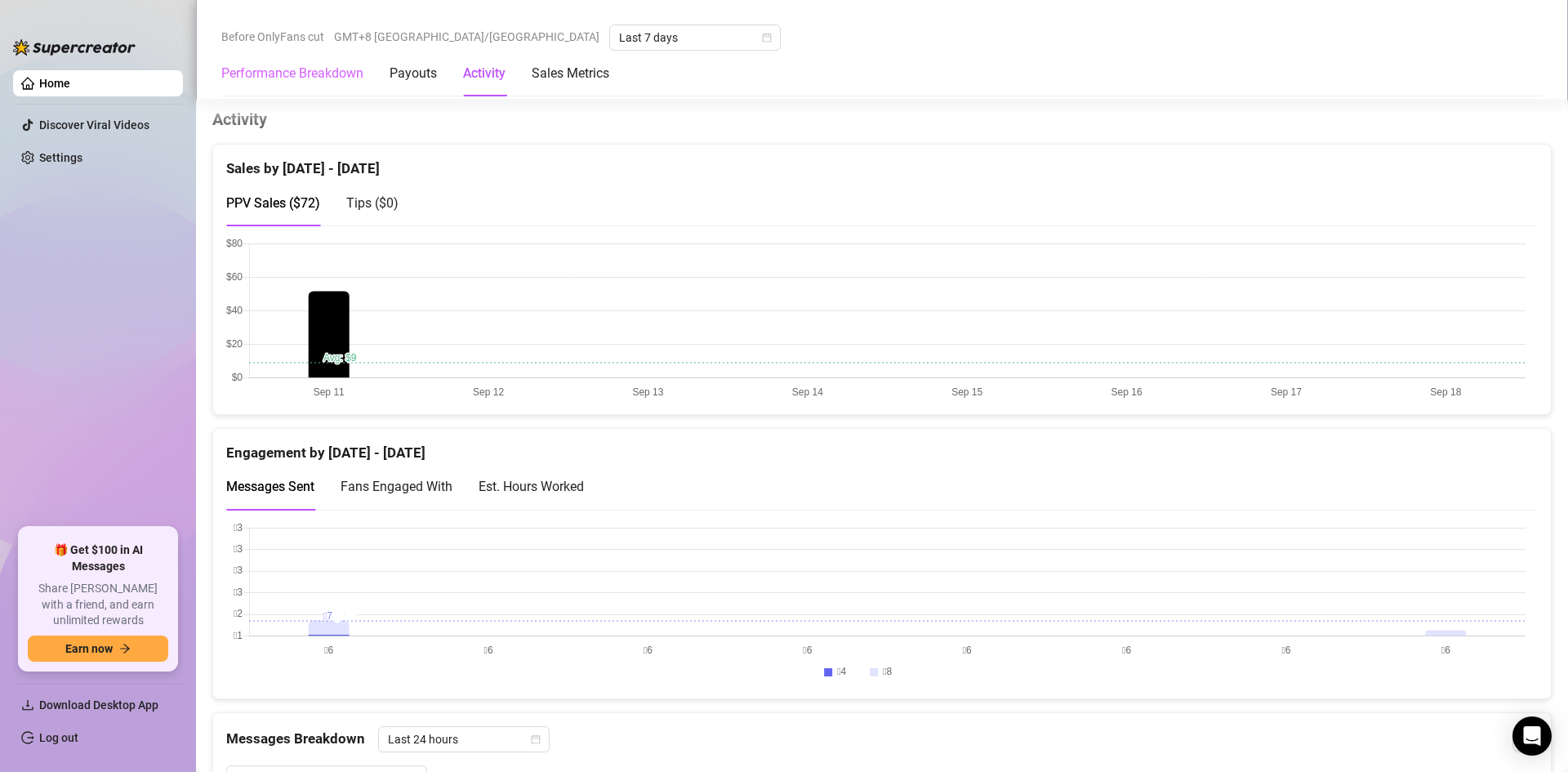  I want to click on span: Before OnlyFans cut, so click(273, 37).